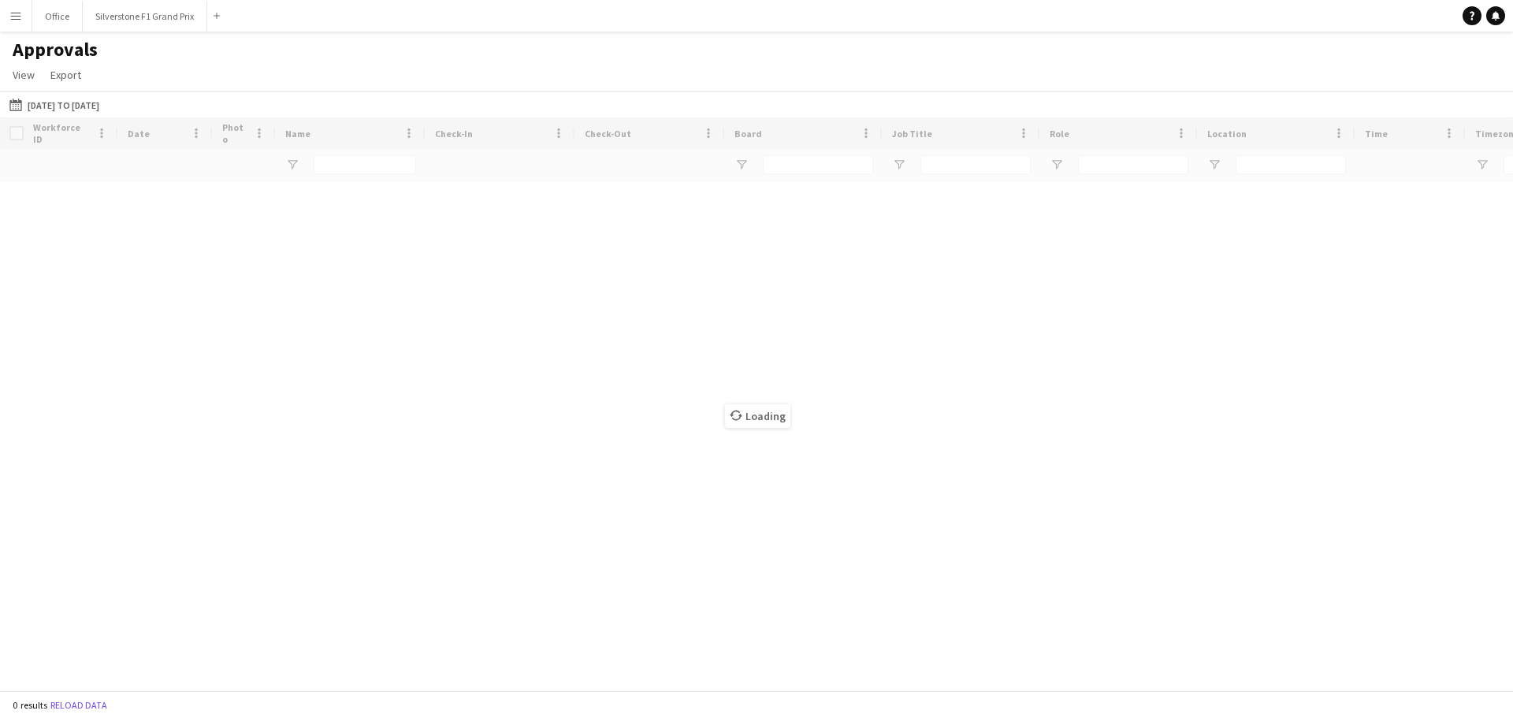  Describe the element at coordinates (145, 16) in the screenshot. I see `button: Silverstone F1 Grand Prix` at that location.